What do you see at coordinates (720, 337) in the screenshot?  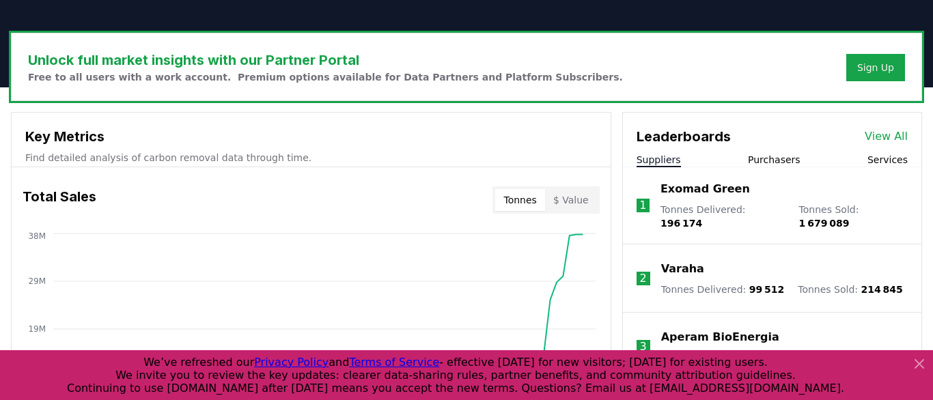 I see `a: Aperam BioEnergia` at bounding box center [720, 337].